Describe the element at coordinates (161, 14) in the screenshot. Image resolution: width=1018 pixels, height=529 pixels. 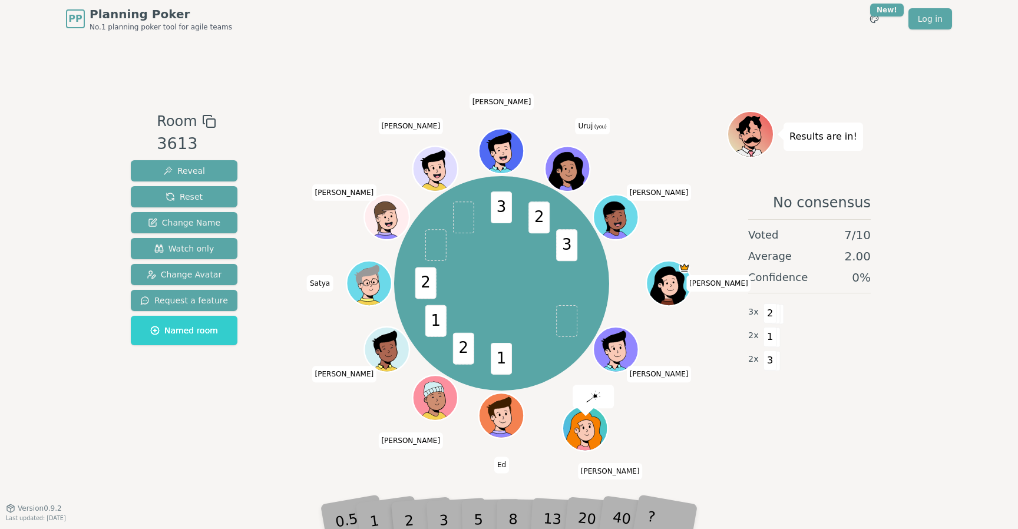
I see `span: Planning Poker` at that location.